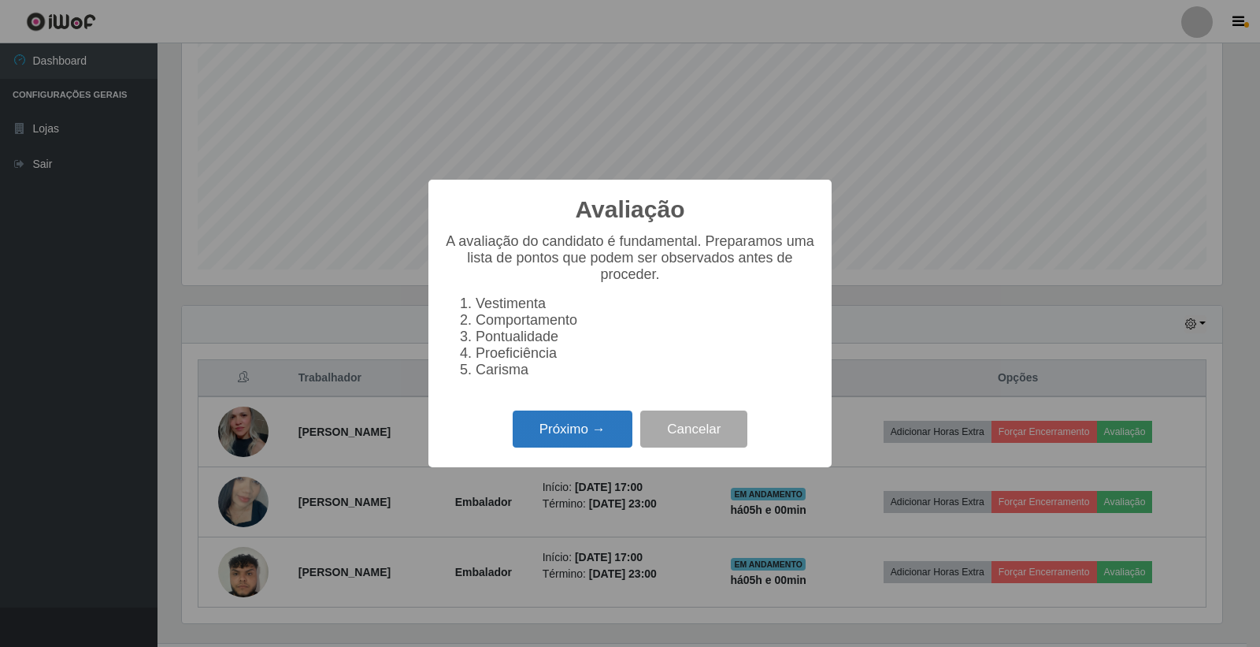  I want to click on li: Proeficiência, so click(646, 353).